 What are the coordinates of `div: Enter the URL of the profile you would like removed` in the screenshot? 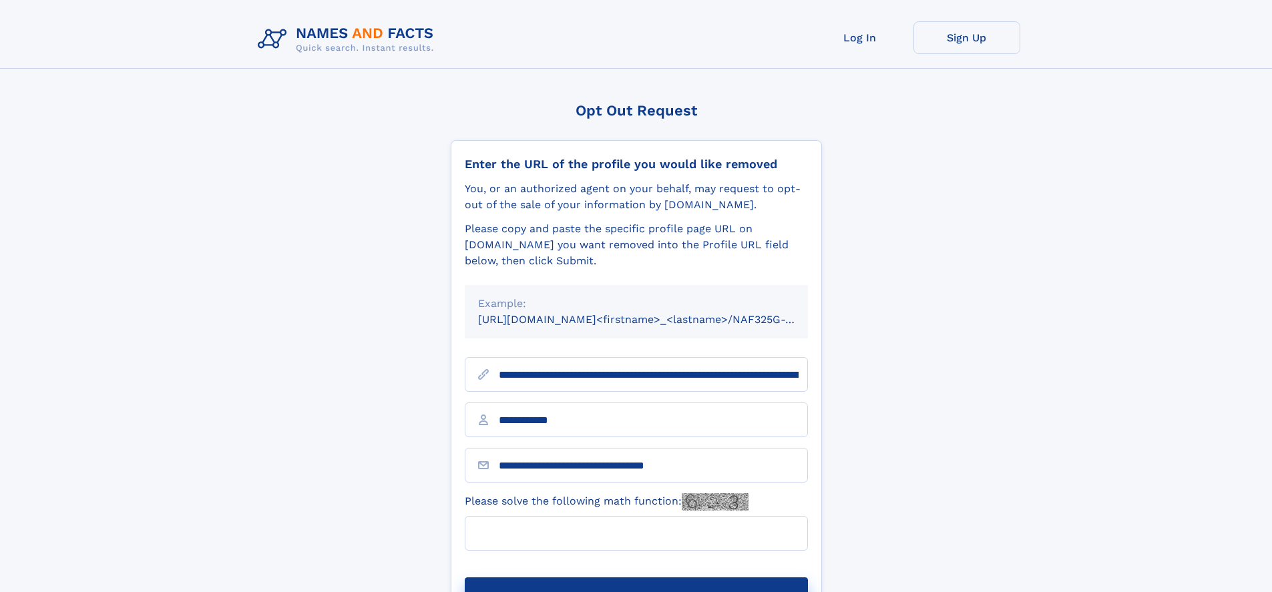 It's located at (636, 164).